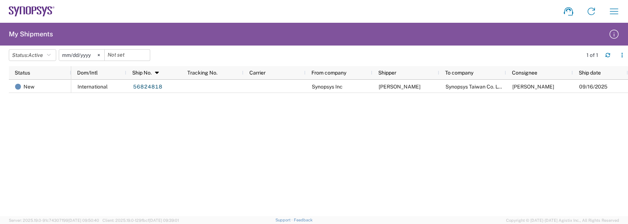 The width and height of the screenshot is (628, 224). I want to click on span: Synopsys Inc, so click(327, 87).